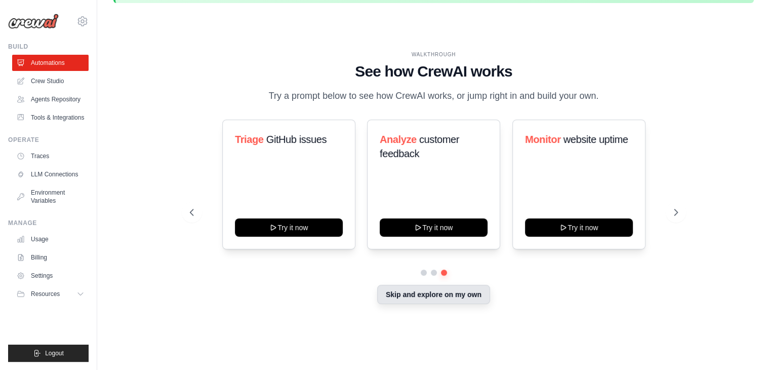 This screenshot has width=770, height=370. I want to click on a: Usage, so click(50, 239).